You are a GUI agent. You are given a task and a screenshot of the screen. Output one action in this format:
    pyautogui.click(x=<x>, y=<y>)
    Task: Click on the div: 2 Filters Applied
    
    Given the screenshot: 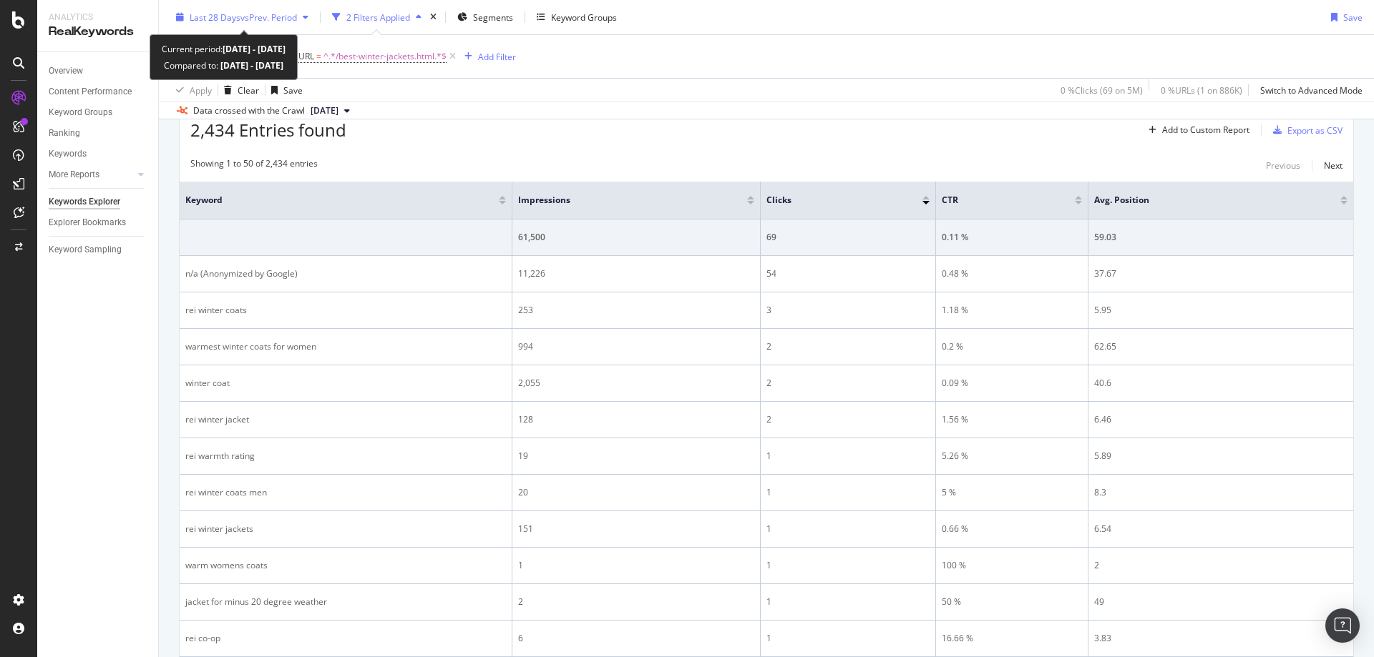 What is the action you would take?
    pyautogui.click(x=378, y=16)
    